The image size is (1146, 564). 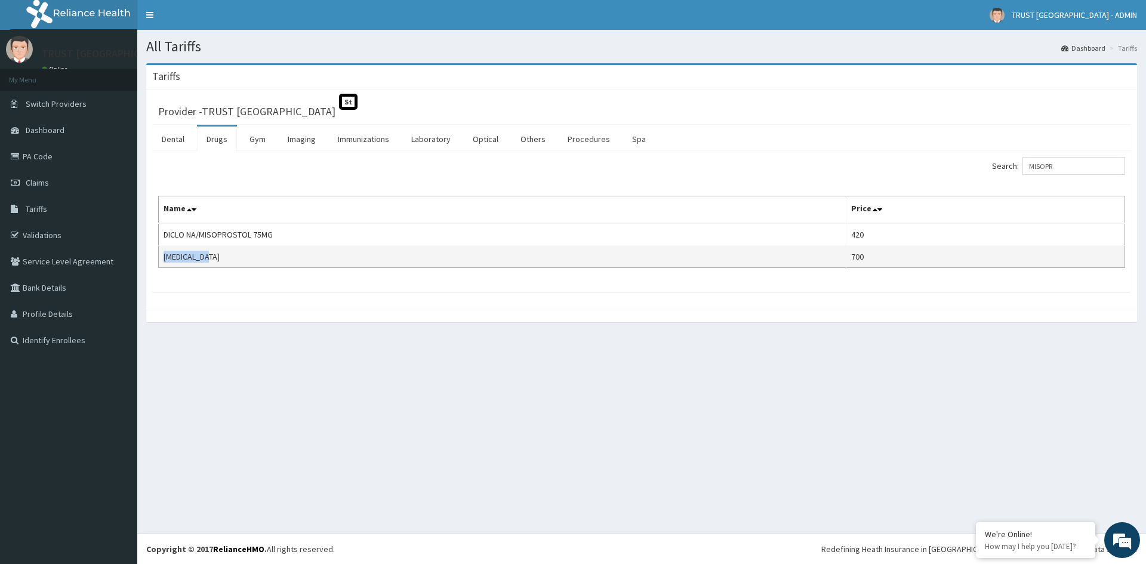 I want to click on h3: Tariffs, so click(x=166, y=76).